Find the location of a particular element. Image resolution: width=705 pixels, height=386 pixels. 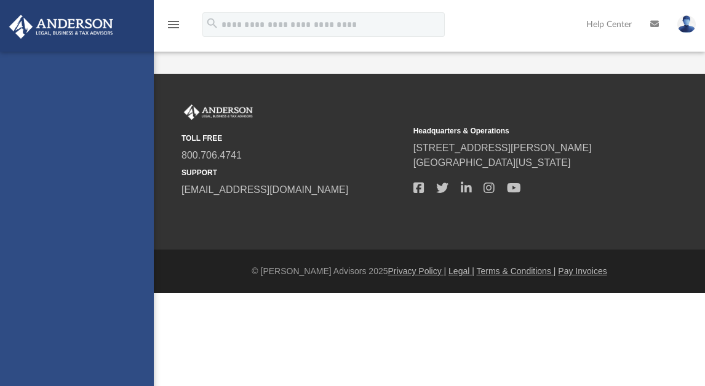

i: menu is located at coordinates (174, 25).